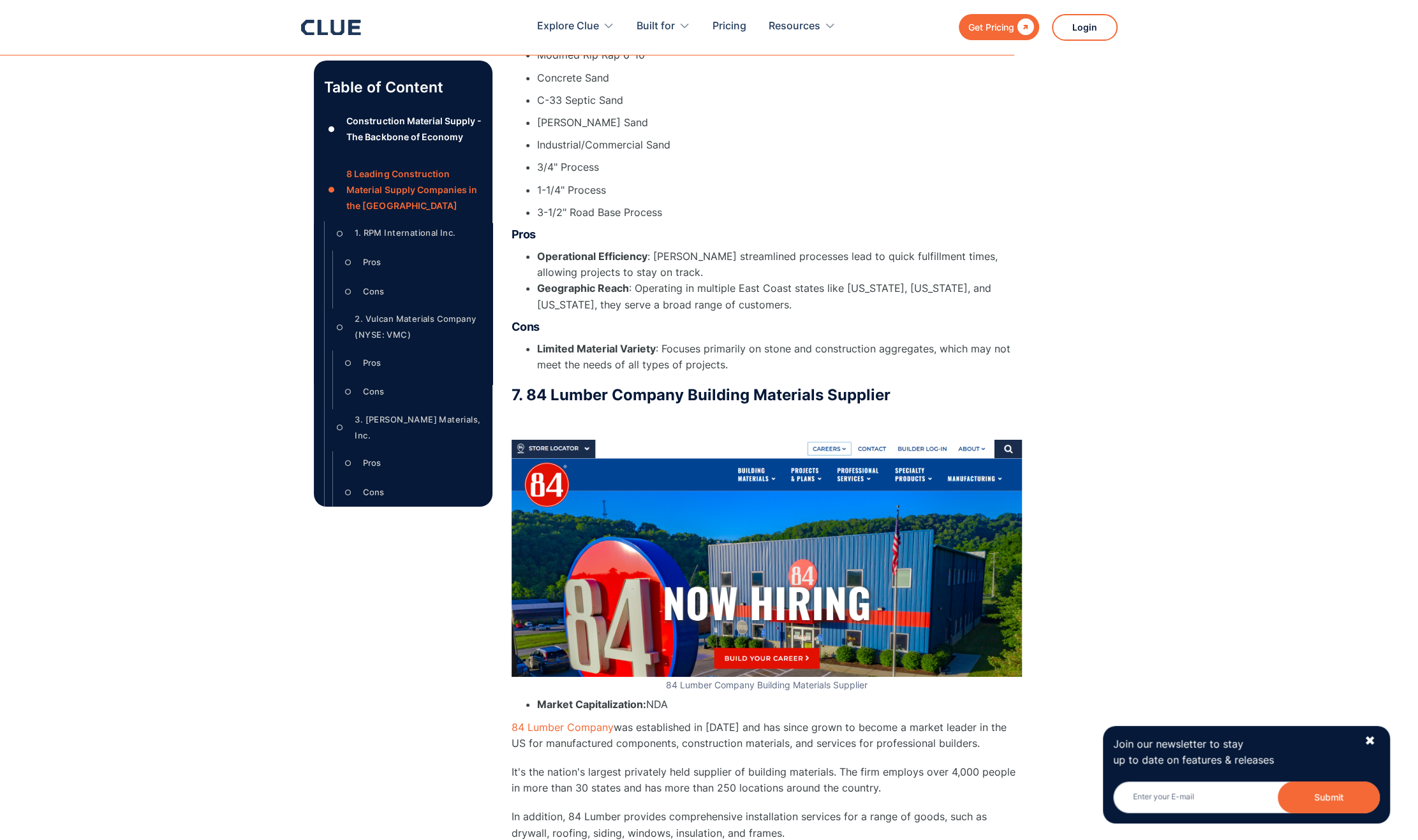 The height and width of the screenshot is (840, 1418). What do you see at coordinates (591, 705) in the screenshot?
I see `strong: Market Capitalization:` at bounding box center [591, 705].